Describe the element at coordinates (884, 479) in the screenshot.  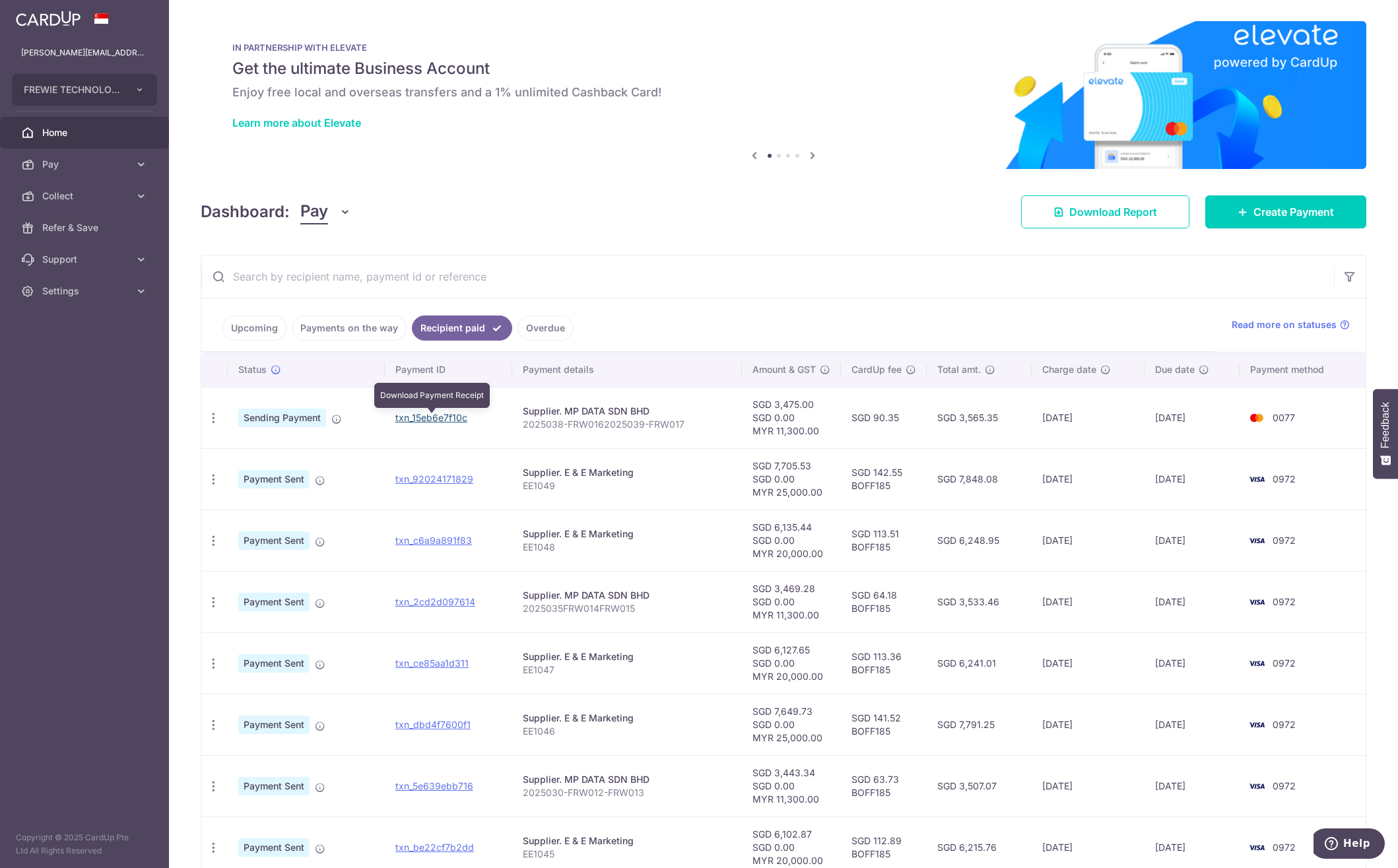
I see `td: SGD 142.55 BOFF185` at that location.